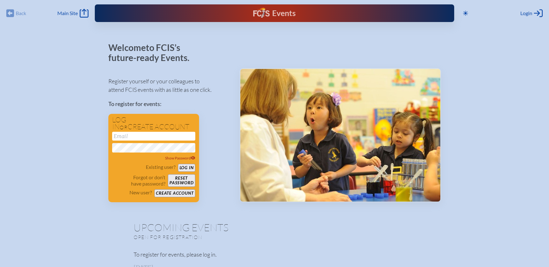 Image resolution: width=549 pixels, height=267 pixels. Describe the element at coordinates (180, 158) in the screenshot. I see `span: Show Password` at that location.